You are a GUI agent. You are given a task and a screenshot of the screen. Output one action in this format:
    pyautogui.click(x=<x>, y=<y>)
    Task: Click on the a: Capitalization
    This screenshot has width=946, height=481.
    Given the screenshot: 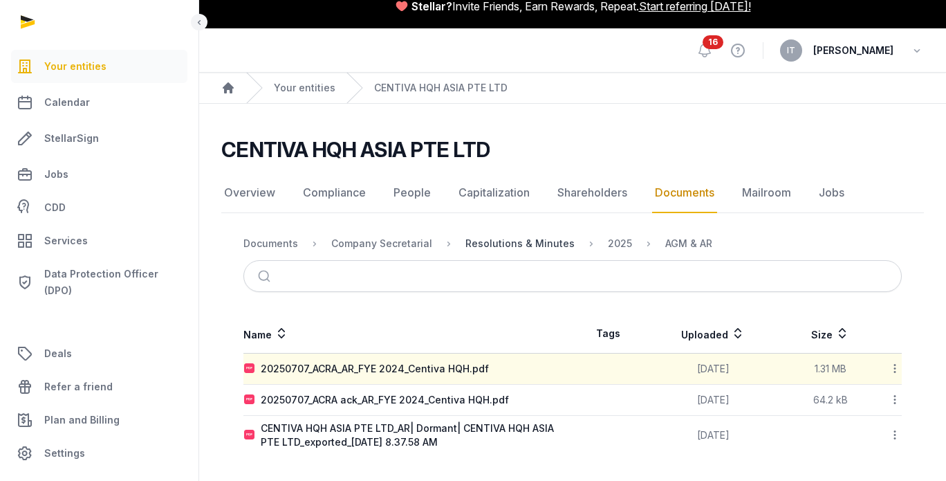 What is the action you would take?
    pyautogui.click(x=494, y=193)
    